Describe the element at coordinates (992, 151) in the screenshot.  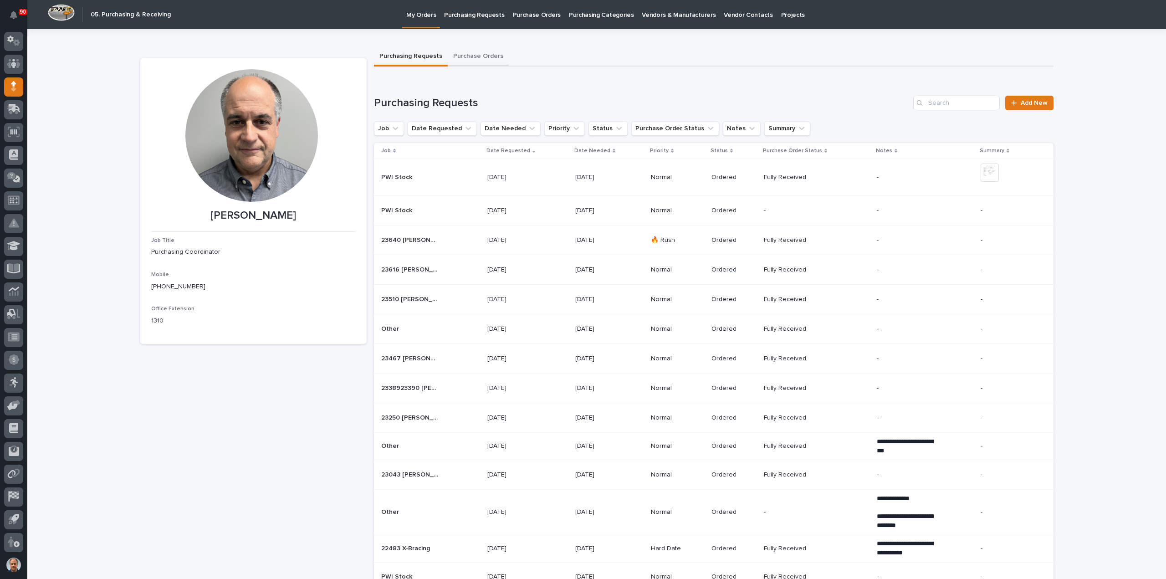
I see `p: Summary` at that location.